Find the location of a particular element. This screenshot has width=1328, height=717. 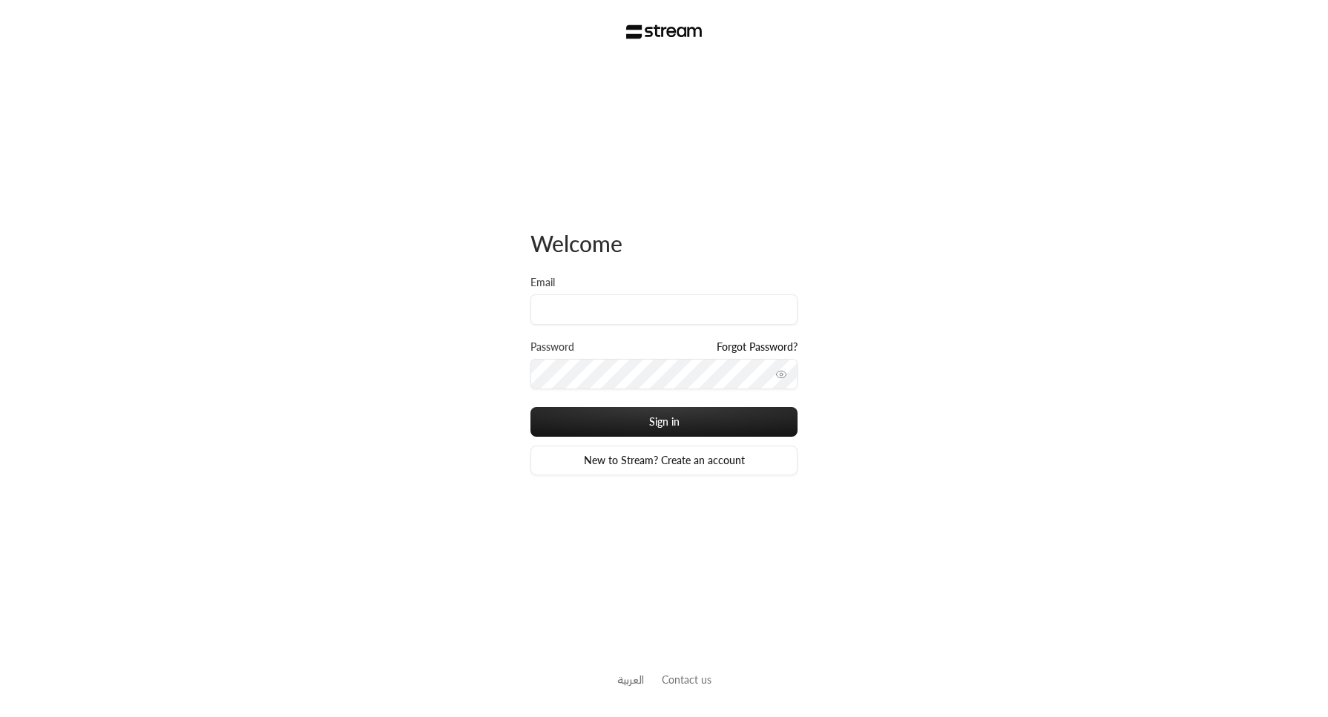

a: Contact us is located at coordinates (686, 680).